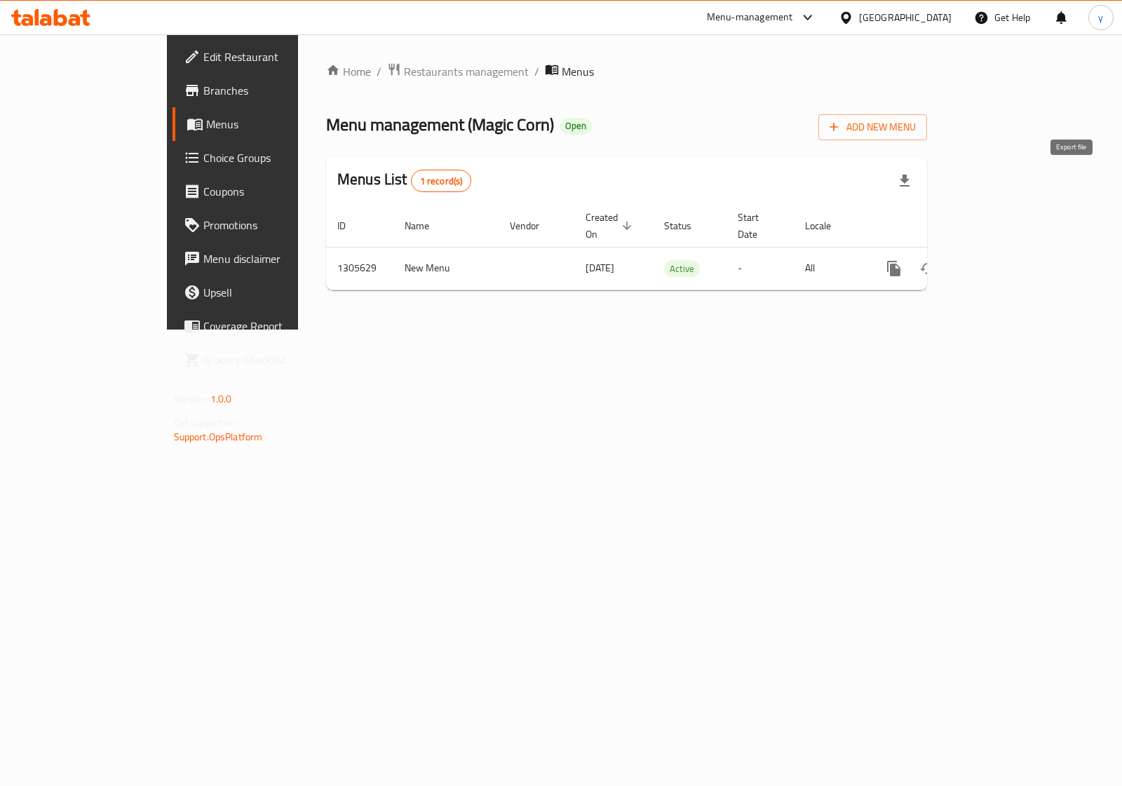  I want to click on div: Active, so click(682, 269).